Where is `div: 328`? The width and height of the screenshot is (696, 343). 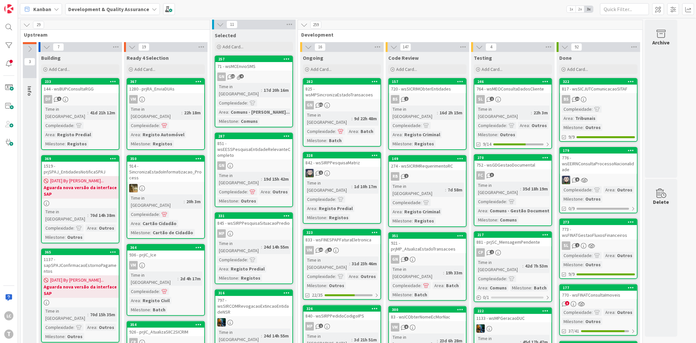 div: 328 is located at coordinates (343, 155).